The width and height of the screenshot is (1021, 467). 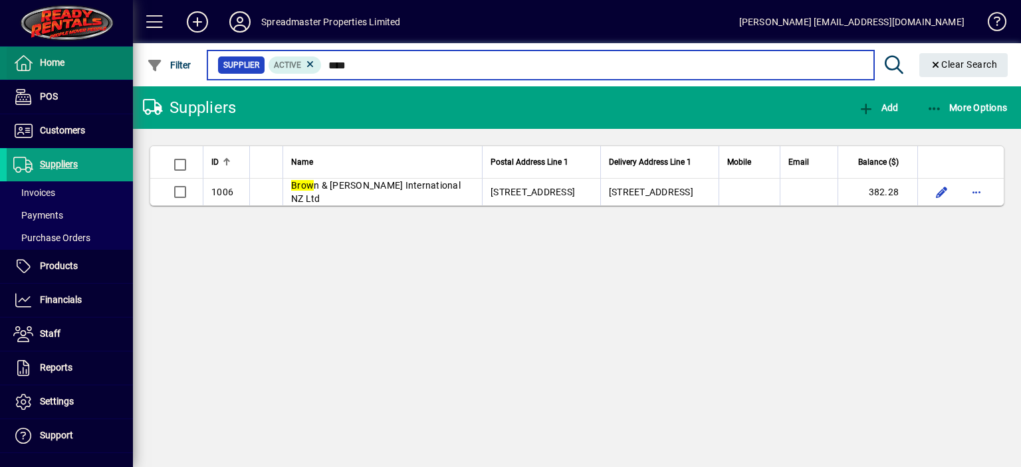 What do you see at coordinates (70, 267) in the screenshot?
I see `a: Products` at bounding box center [70, 267].